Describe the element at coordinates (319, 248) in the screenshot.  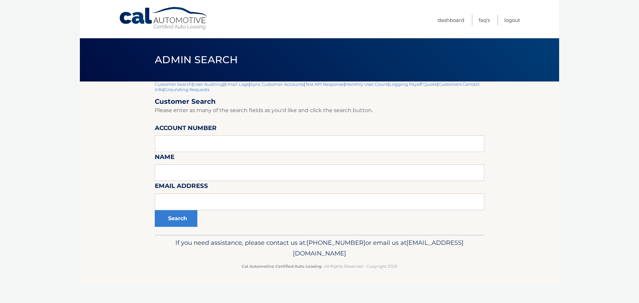
I see `p: If you need assistance, please contact us at: or email us at` at that location.